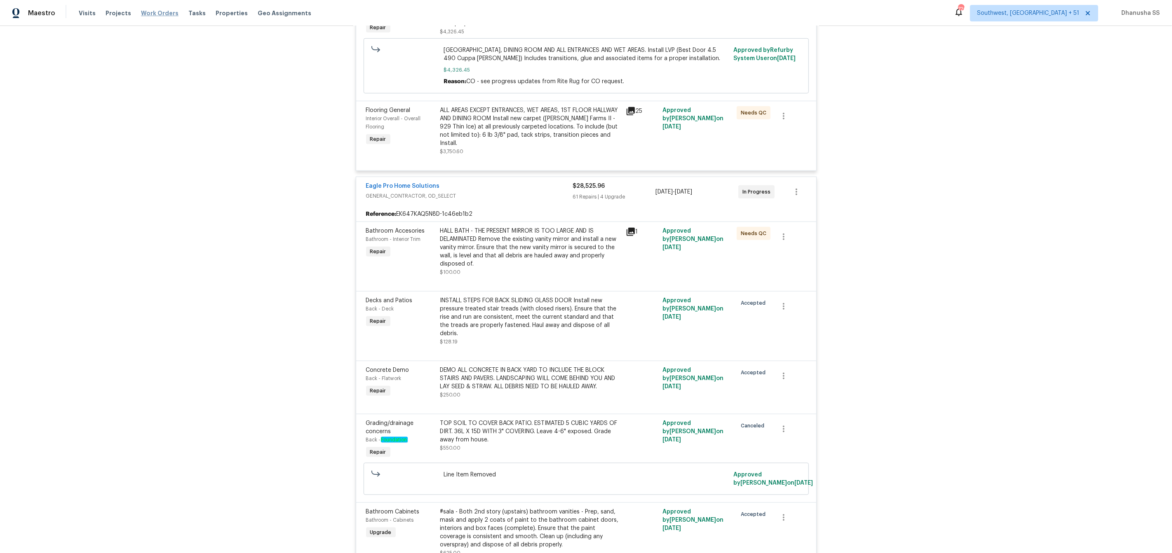 This screenshot has width=1172, height=553. Describe the element at coordinates (42, 13) in the screenshot. I see `span: Maestro` at that location.